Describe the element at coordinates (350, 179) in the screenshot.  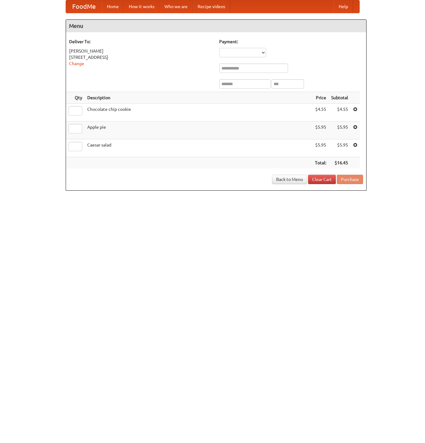
I see `button: Purchase` at that location.